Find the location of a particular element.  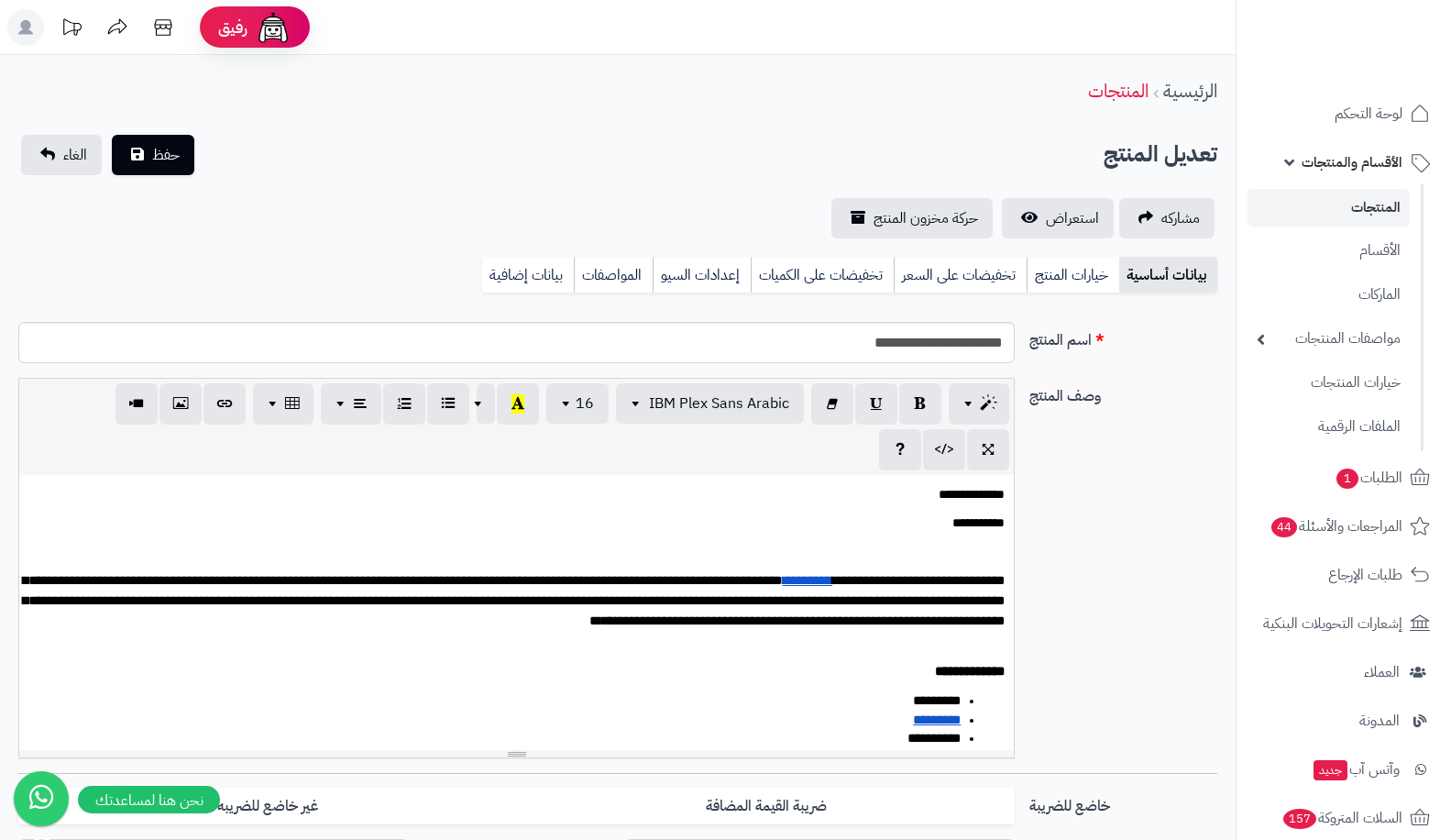

a: المراجعات والأسئلة44 is located at coordinates (1344, 526).